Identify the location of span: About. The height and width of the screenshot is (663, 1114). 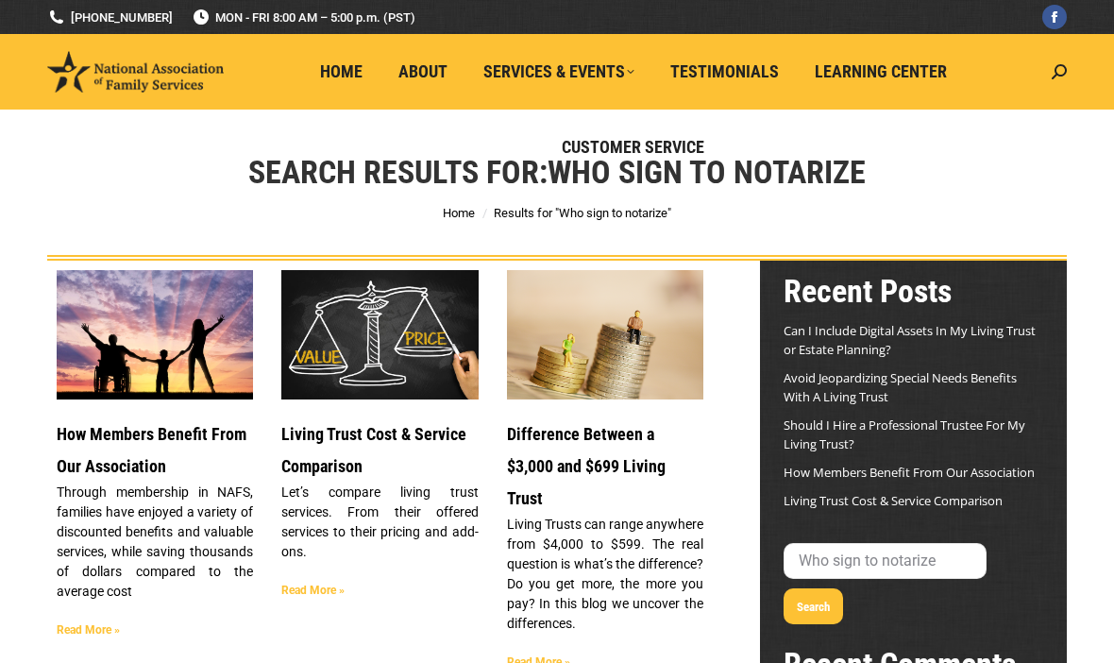
(423, 72).